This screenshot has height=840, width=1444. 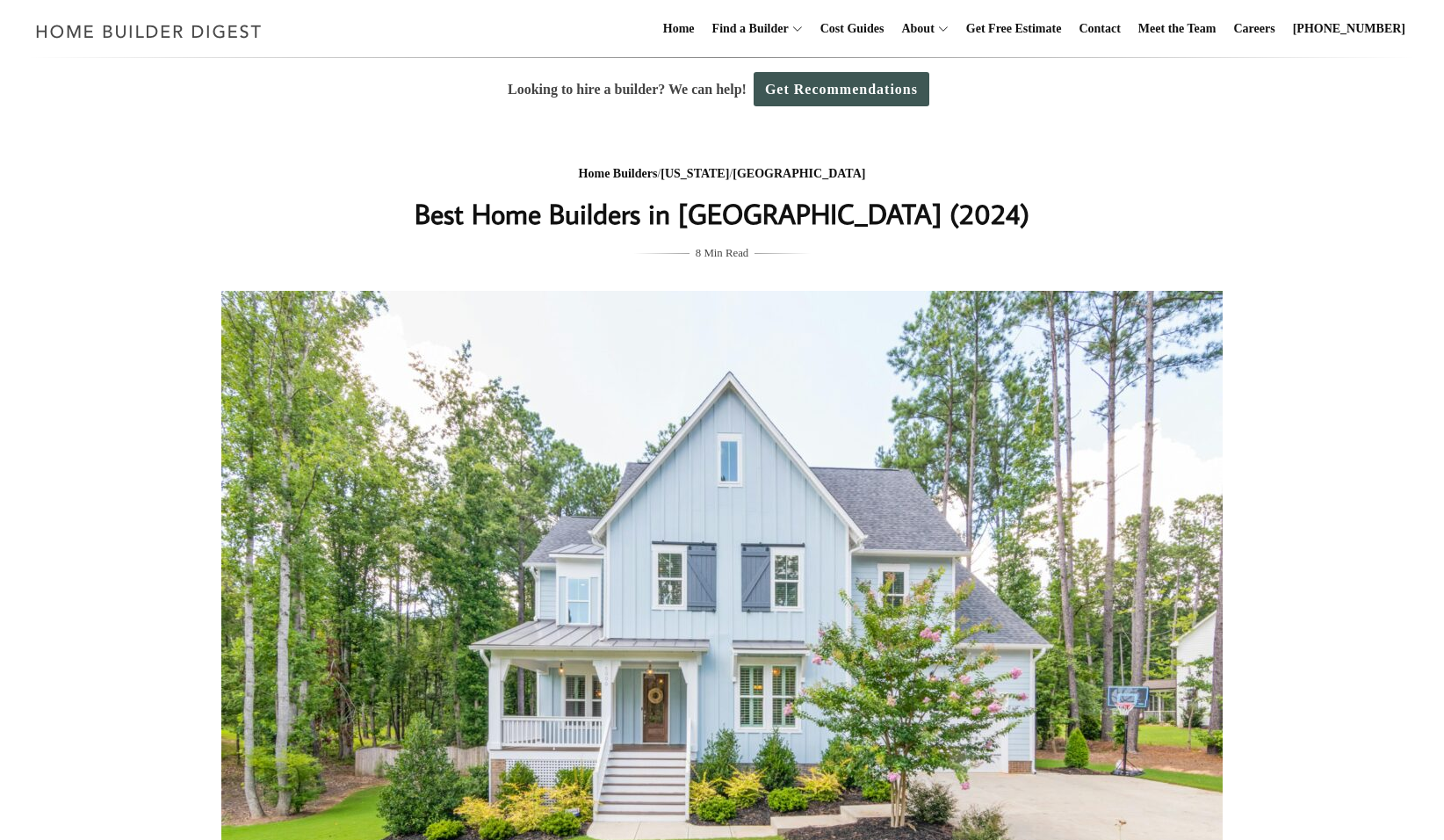 What do you see at coordinates (722, 253) in the screenshot?
I see `span: 8 Min Read` at bounding box center [722, 253].